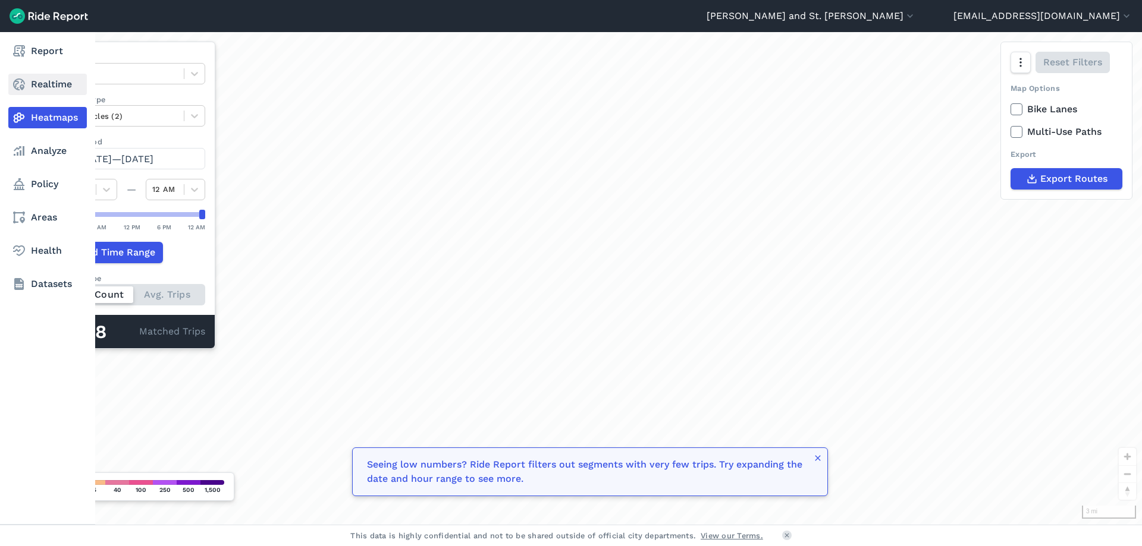 The image size is (1142, 546). I want to click on a: Analyze, so click(48, 151).